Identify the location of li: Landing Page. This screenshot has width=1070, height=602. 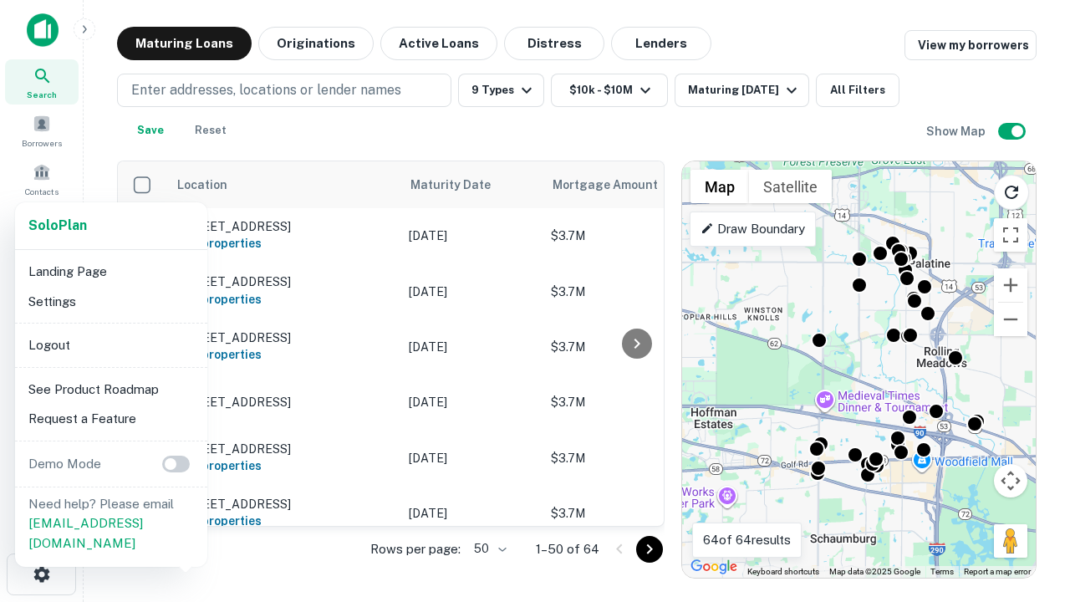
(111, 272).